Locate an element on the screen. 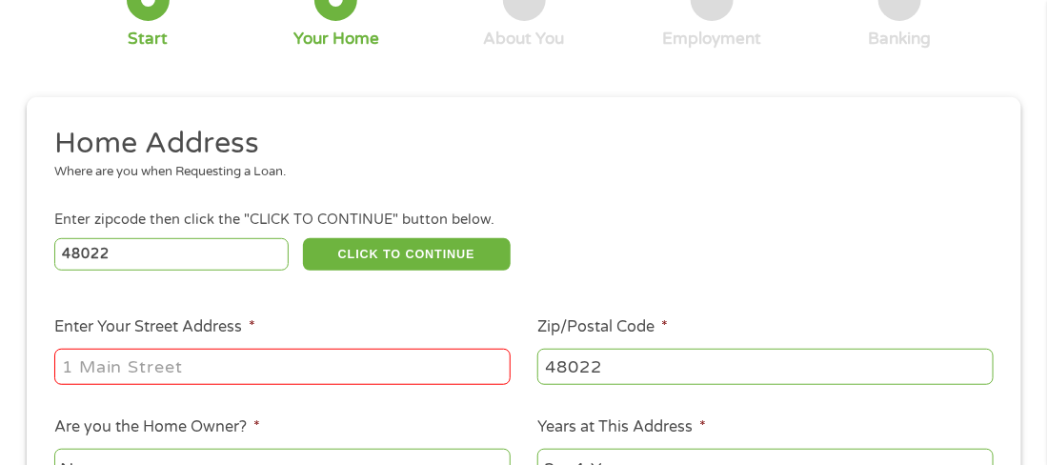  div: Your Home is located at coordinates (336, 39).